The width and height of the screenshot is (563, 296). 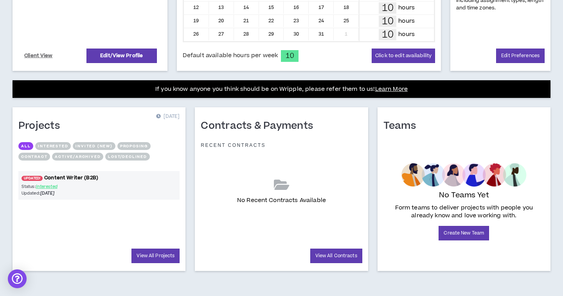 I want to click on button: Click to edit availability, so click(x=403, y=56).